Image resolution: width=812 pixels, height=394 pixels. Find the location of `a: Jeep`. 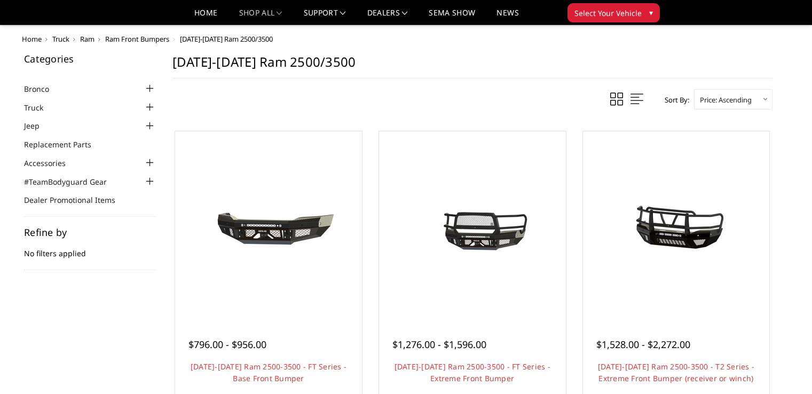

a: Jeep is located at coordinates (38, 125).